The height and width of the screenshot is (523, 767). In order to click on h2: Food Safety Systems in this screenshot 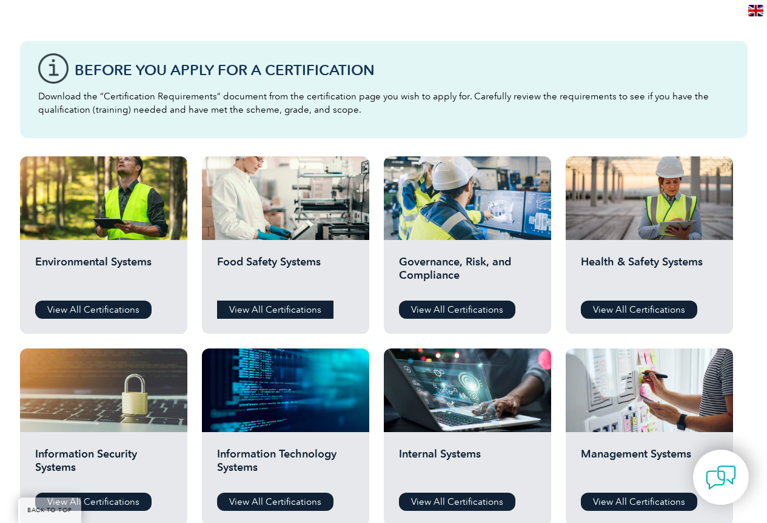, I will do `click(285, 273)`.